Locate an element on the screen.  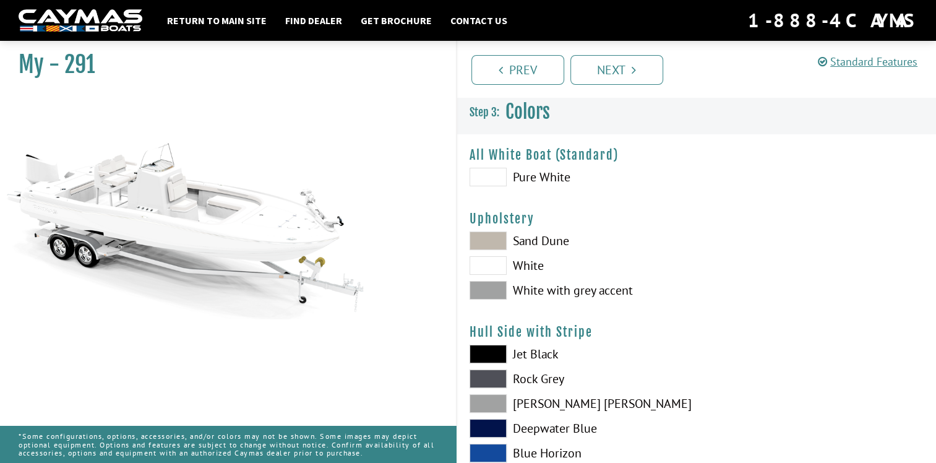
h4: Hull Side with Stripe is located at coordinates (696, 331).